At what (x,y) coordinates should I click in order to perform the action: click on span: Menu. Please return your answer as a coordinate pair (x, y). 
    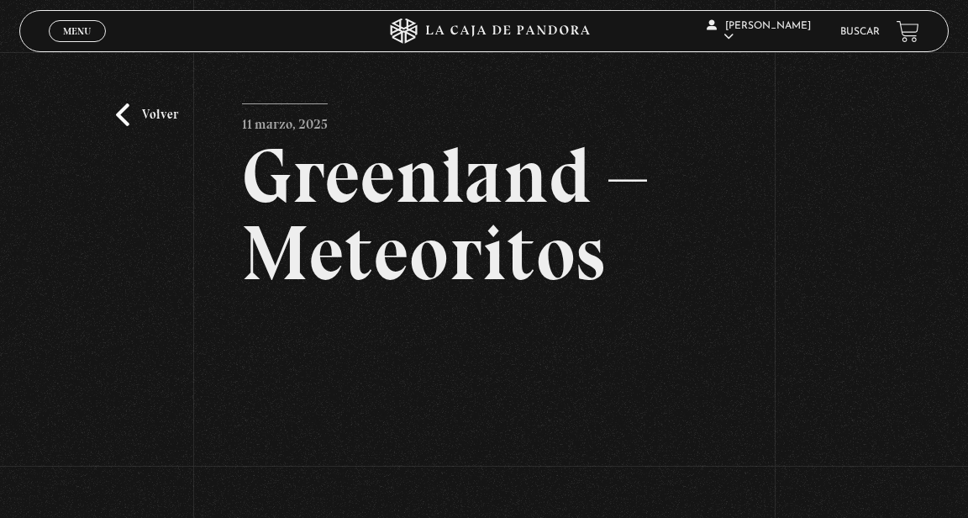
    Looking at the image, I should click on (76, 31).